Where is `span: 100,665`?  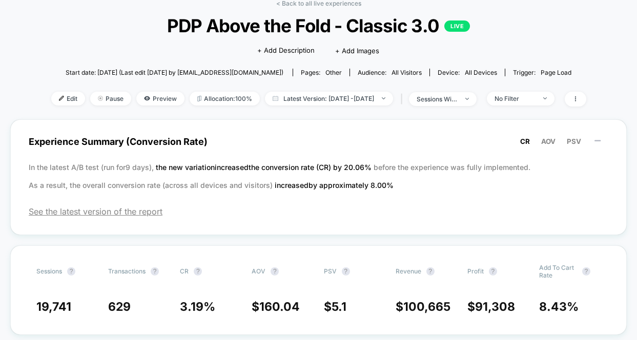
span: 100,665 is located at coordinates (427, 307).